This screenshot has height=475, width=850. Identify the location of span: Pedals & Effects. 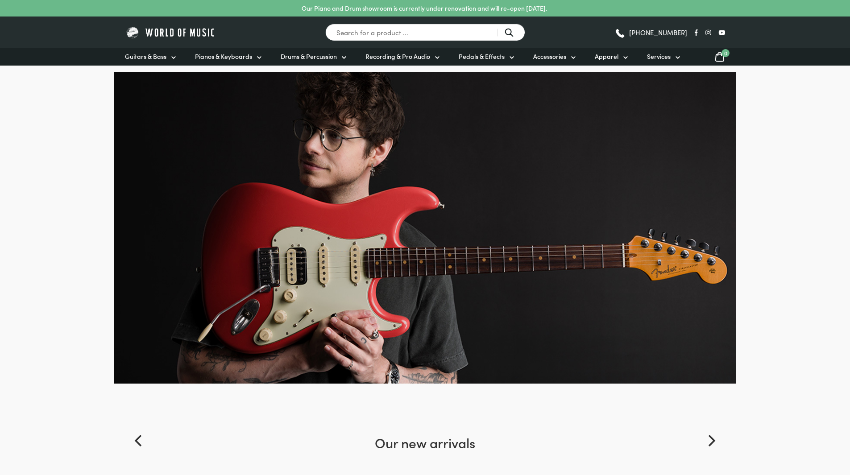
(482, 56).